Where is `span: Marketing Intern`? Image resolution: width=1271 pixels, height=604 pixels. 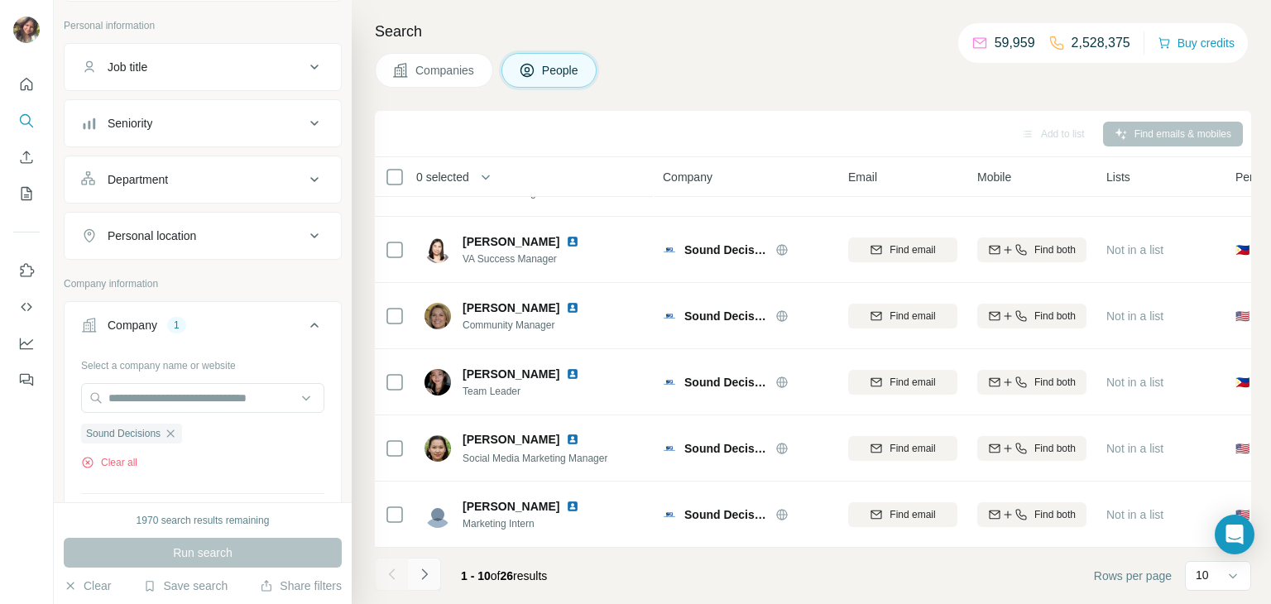 span: Marketing Intern is located at coordinates (530, 524).